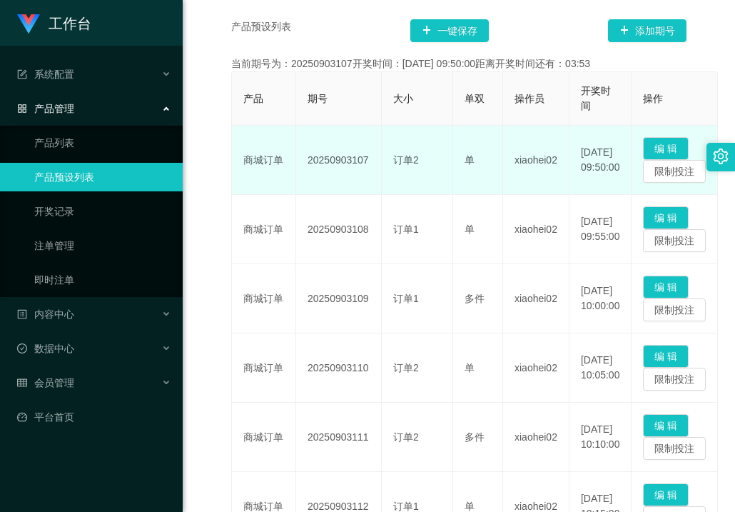 The width and height of the screenshot is (735, 512). What do you see at coordinates (475, 98) in the screenshot?
I see `span: 单双` at bounding box center [475, 98].